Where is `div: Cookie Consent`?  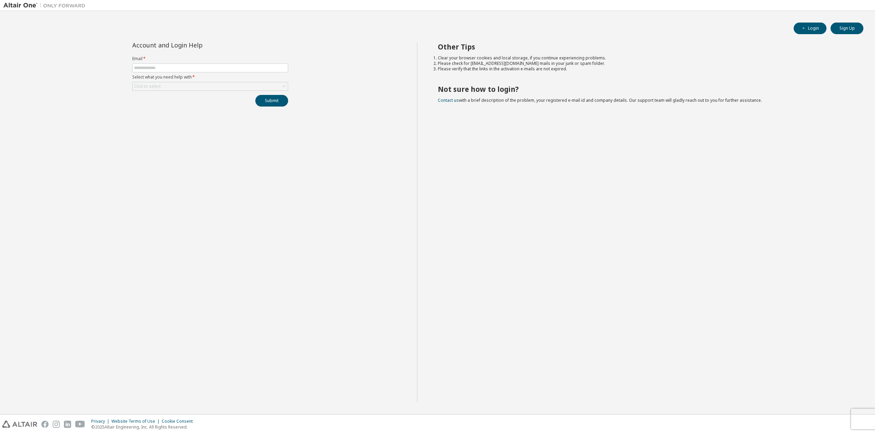
div: Cookie Consent is located at coordinates (179, 422).